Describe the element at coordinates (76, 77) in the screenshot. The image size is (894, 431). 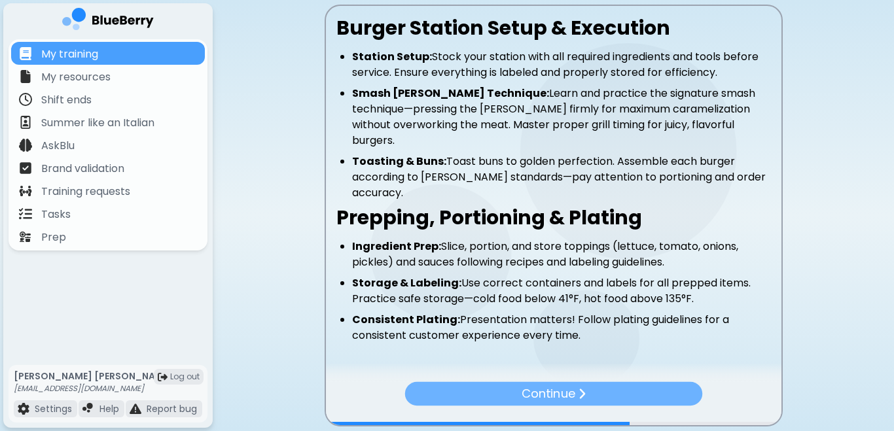
I see `p: My resources` at that location.